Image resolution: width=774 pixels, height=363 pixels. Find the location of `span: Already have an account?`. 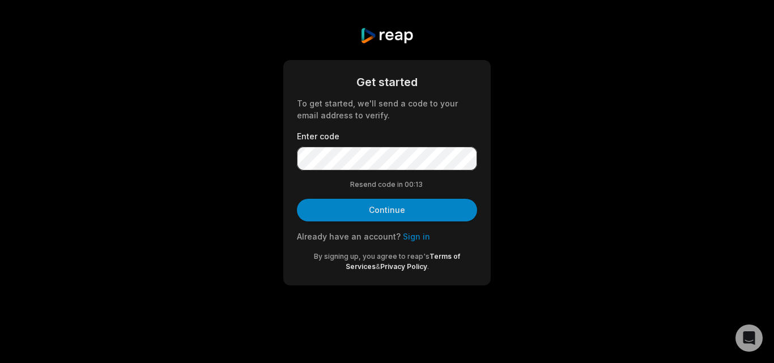

span: Already have an account? is located at coordinates (349, 236).